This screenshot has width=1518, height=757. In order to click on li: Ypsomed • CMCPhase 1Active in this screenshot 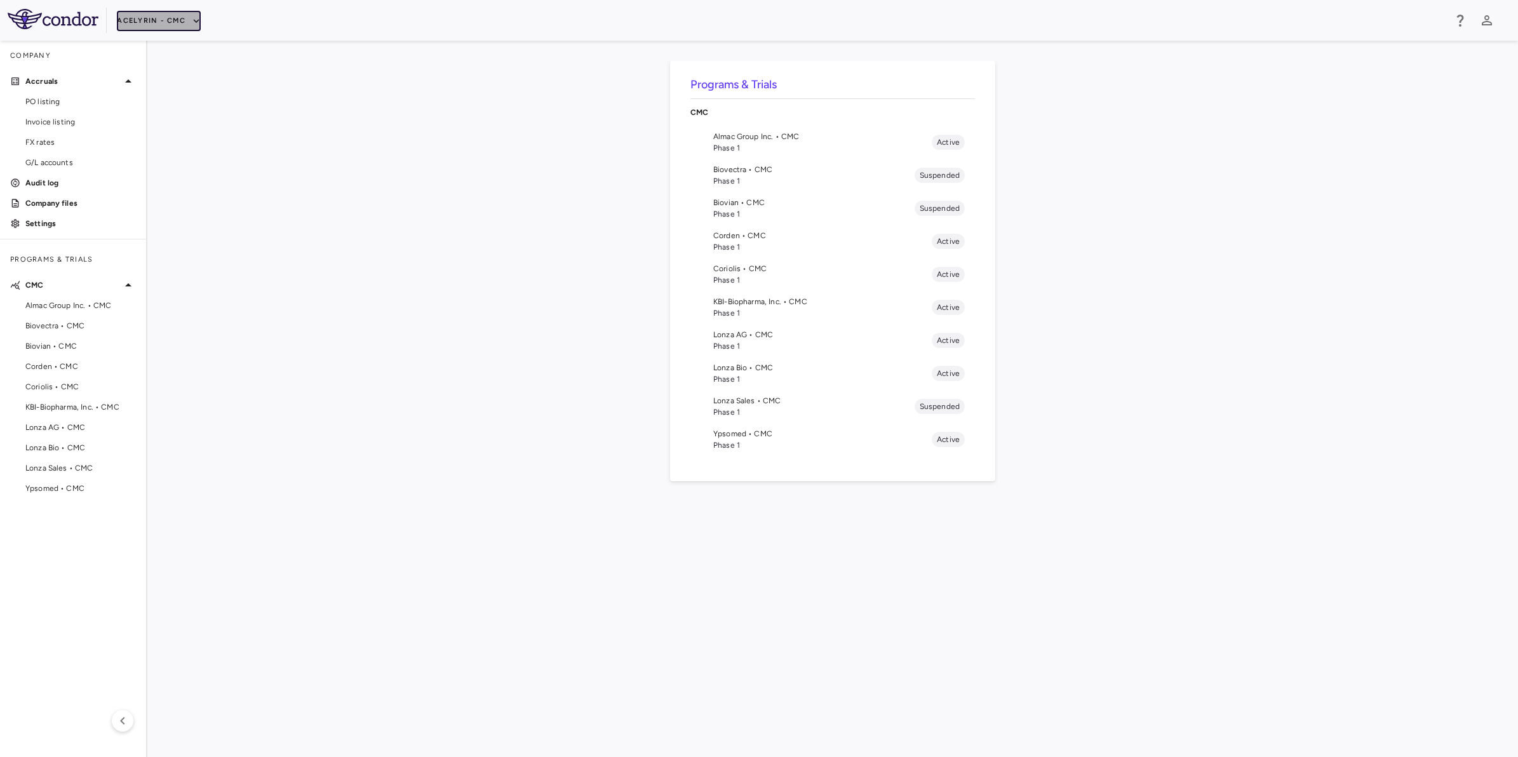, I will do `click(832, 439)`.